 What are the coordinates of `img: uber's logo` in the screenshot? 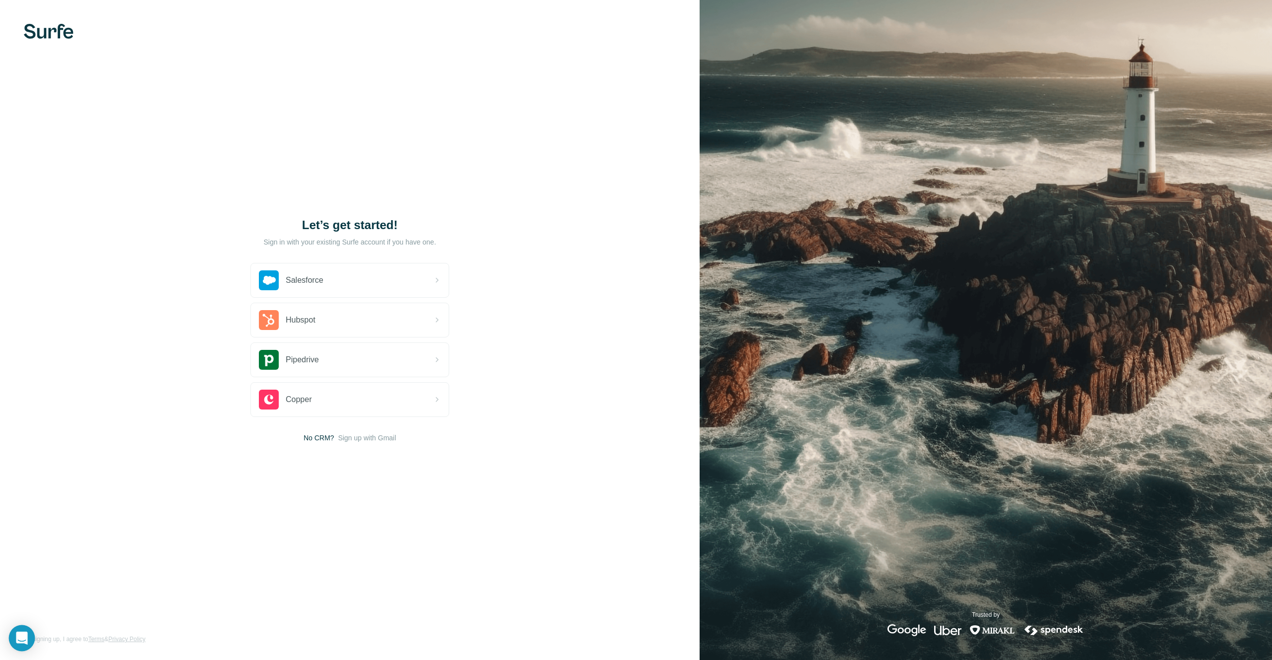 It's located at (948, 630).